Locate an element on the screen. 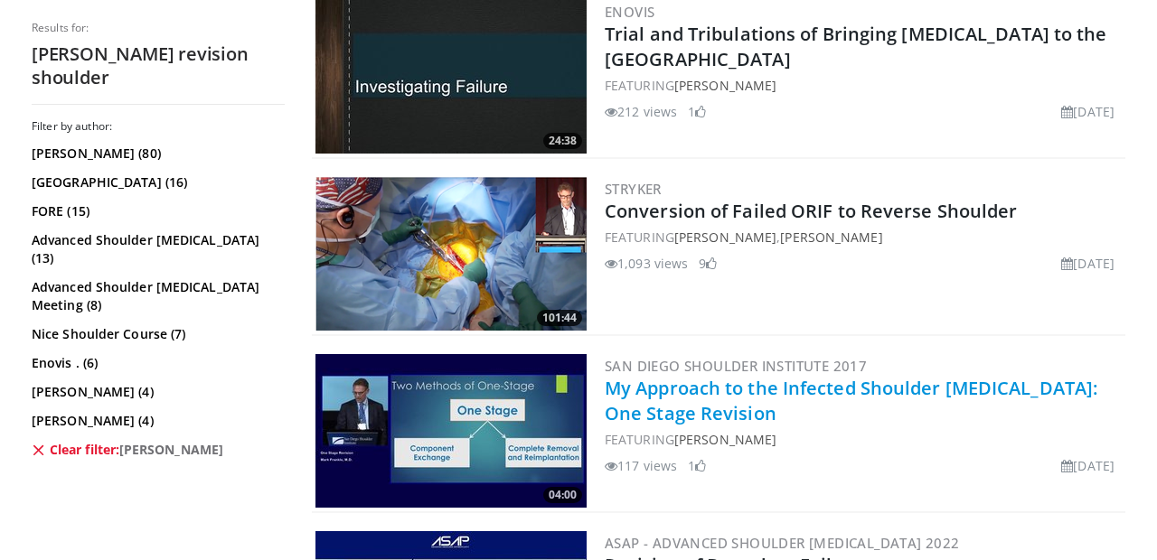 This screenshot has width=1157, height=560. a: Nice Shoulder Course (7) is located at coordinates (155, 334).